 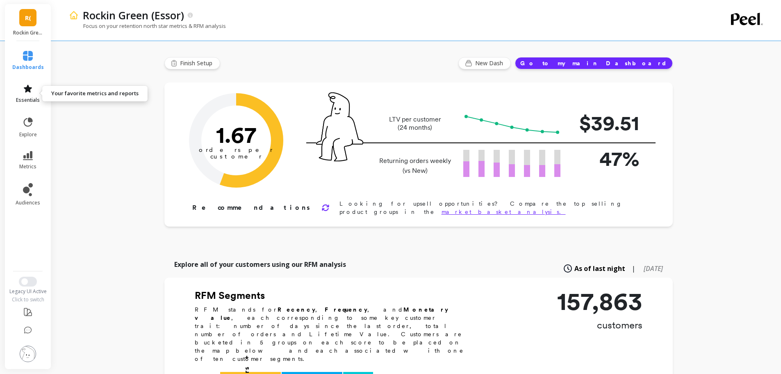 I want to click on p: 47%, so click(x=606, y=158).